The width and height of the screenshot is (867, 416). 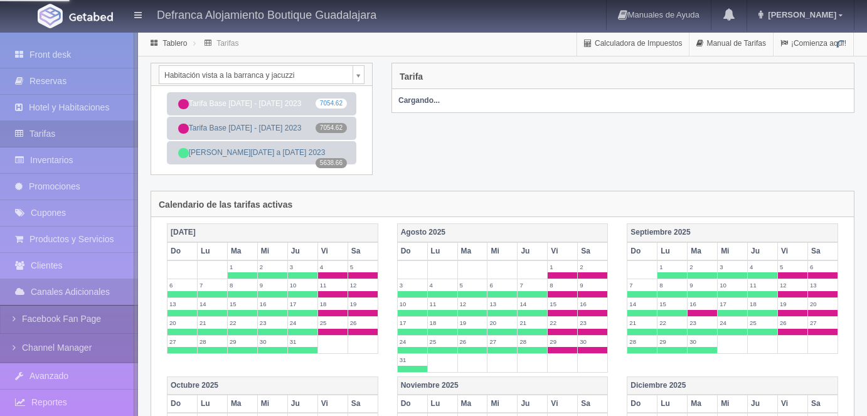 I want to click on label: 18, so click(x=762, y=304).